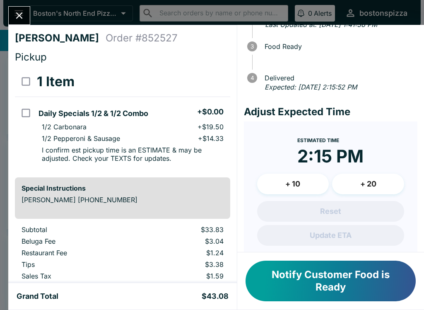 The height and width of the screenshot is (310, 424). What do you see at coordinates (318, 140) in the screenshot?
I see `span: Estimated Time` at bounding box center [318, 140].